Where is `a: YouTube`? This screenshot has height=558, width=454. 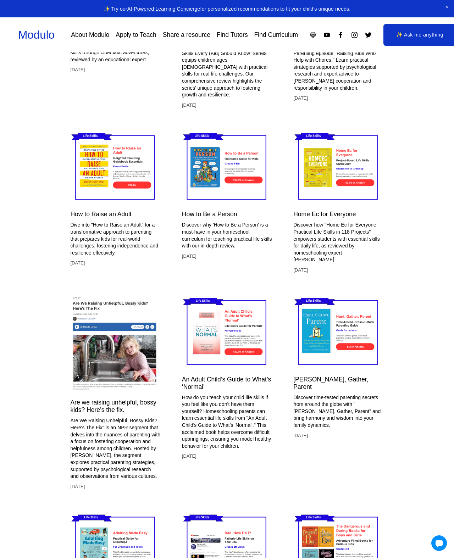 a: YouTube is located at coordinates (327, 35).